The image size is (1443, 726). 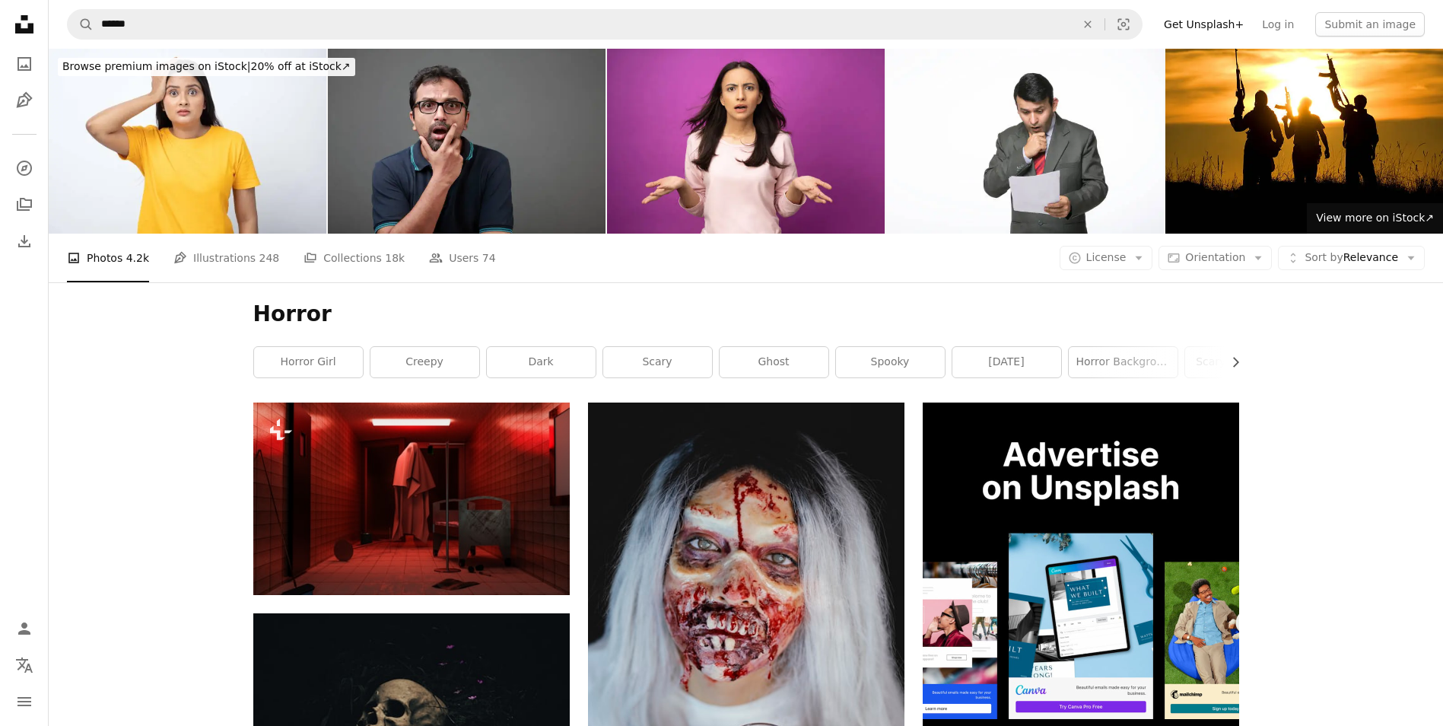 I want to click on button: Visual search, so click(x=1124, y=24).